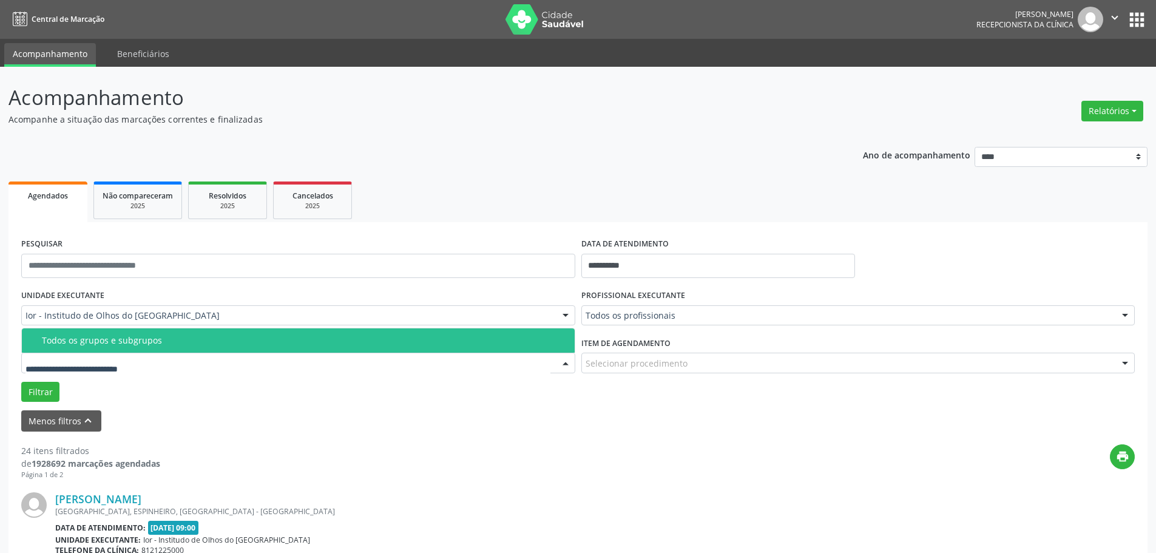  I want to click on button: apps, so click(1137, 19).